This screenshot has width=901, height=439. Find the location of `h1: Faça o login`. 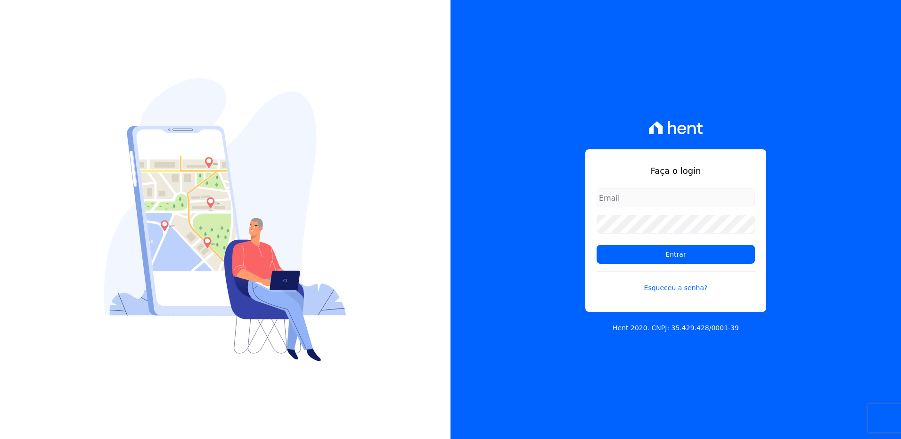

h1: Faça o login is located at coordinates (676, 171).